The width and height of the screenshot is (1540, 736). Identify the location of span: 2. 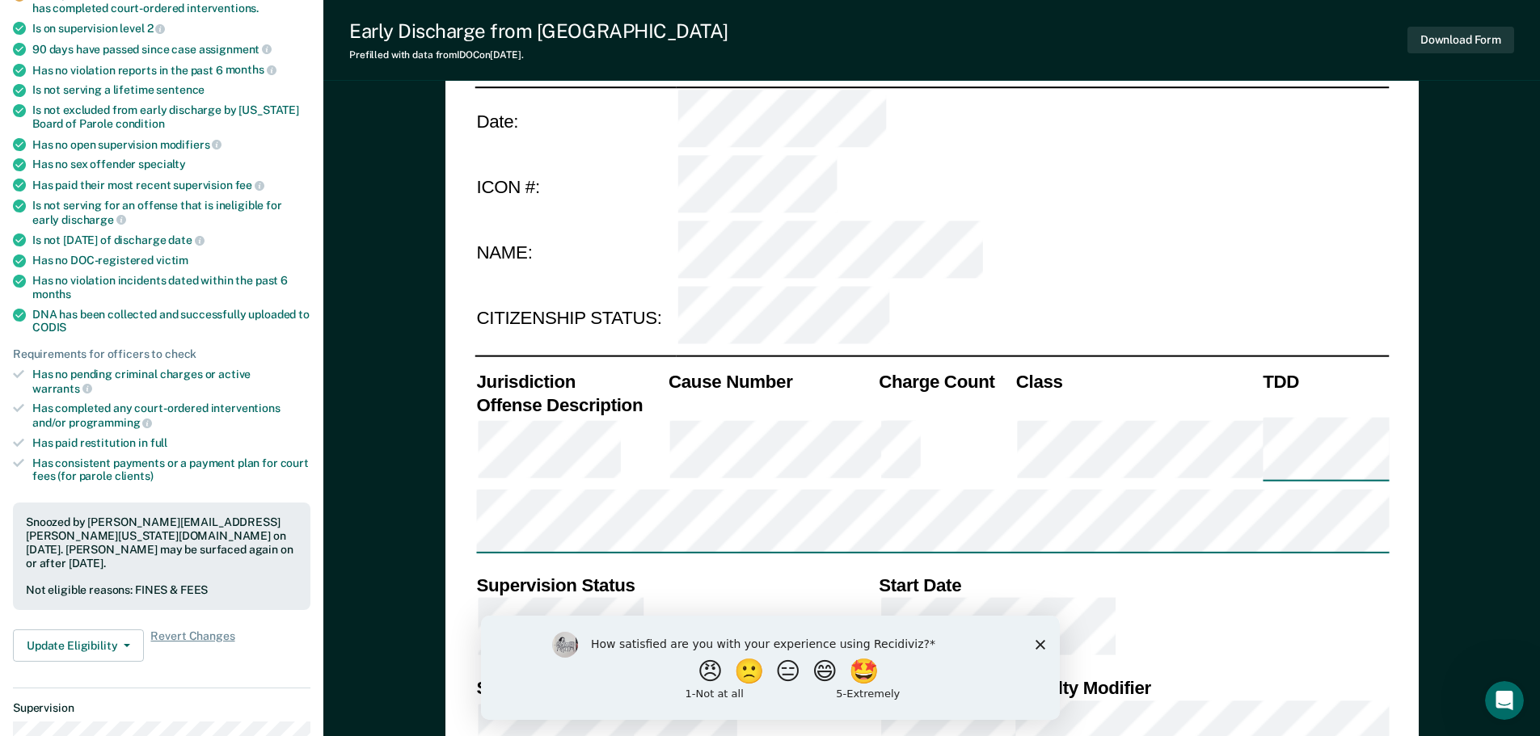
(156, 28).